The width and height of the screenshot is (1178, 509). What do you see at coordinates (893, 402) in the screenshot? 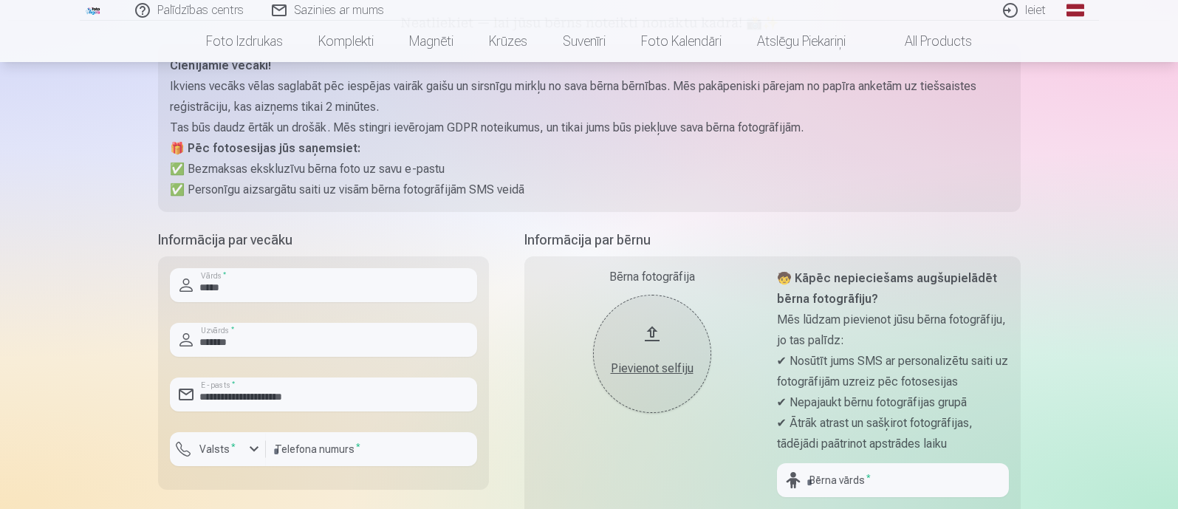
I see `p: ✔ Nepajaukt bērnu fotogrāfijas grupā` at bounding box center [893, 402].